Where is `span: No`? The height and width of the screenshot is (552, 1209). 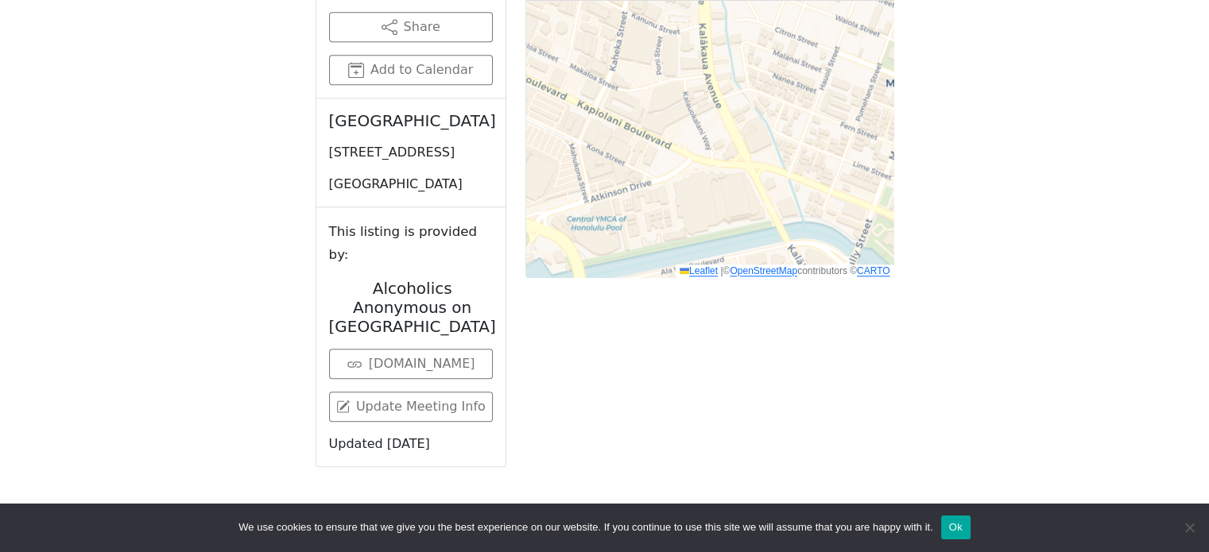 span: No is located at coordinates (1189, 528).